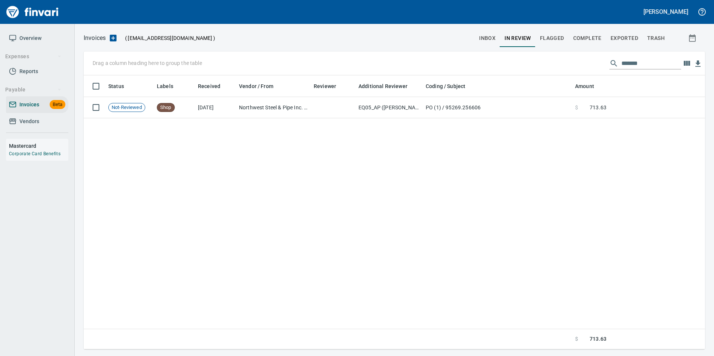 This screenshot has width=714, height=356. What do you see at coordinates (33, 56) in the screenshot?
I see `span: Expenses` at bounding box center [33, 56].